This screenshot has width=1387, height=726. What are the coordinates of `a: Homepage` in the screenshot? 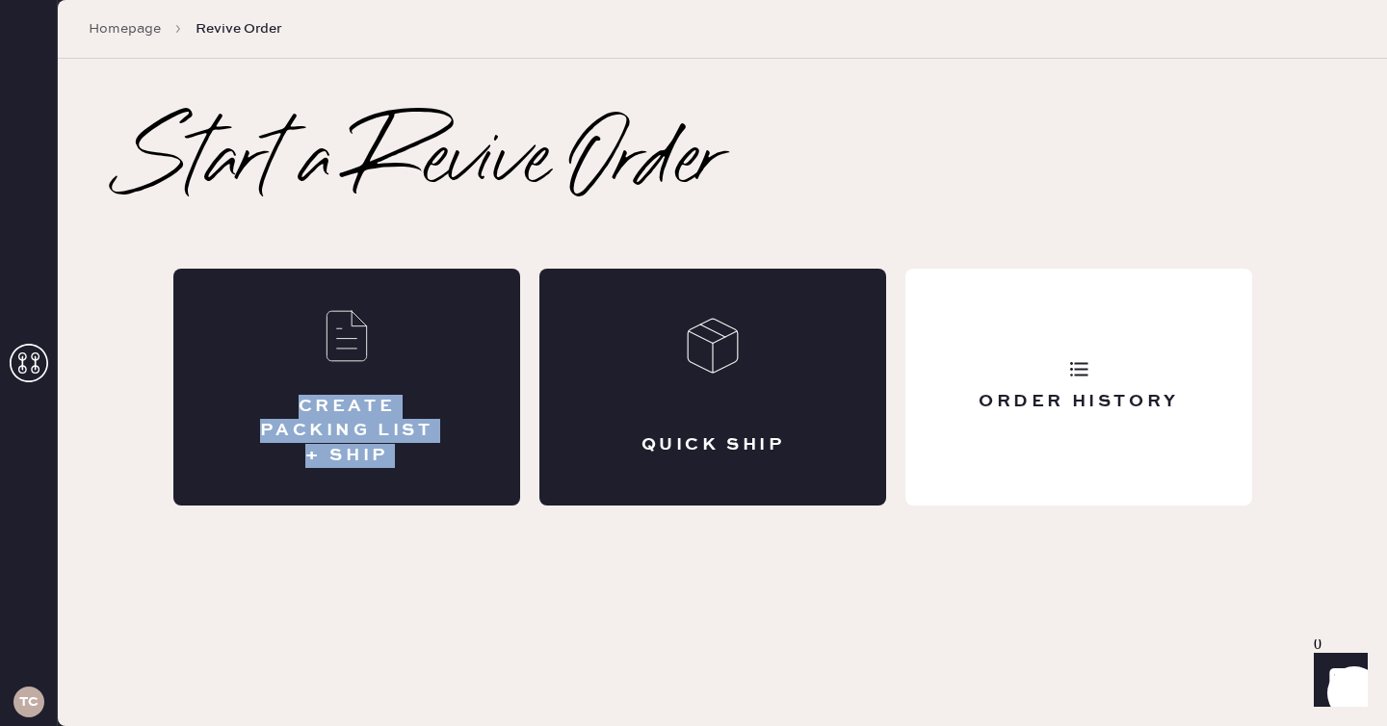 It's located at (124, 29).